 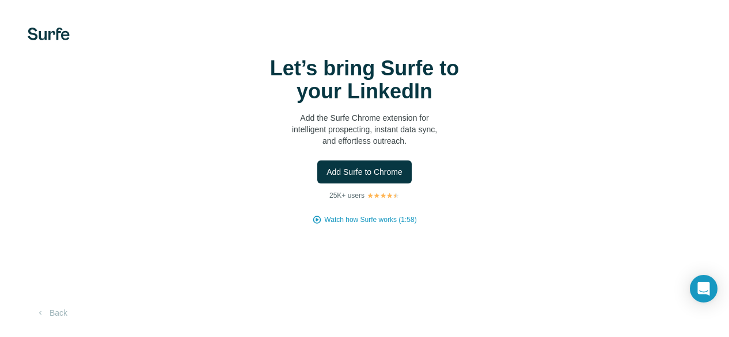 I want to click on p: 25K+ users, so click(x=347, y=196).